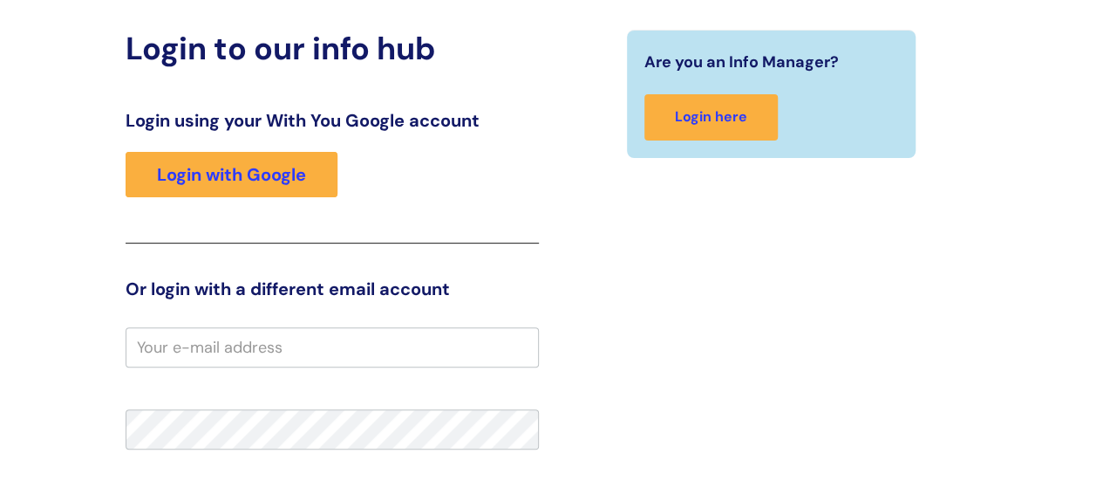 The image size is (1103, 481). What do you see at coordinates (711, 117) in the screenshot?
I see `a: Login here` at bounding box center [711, 117].